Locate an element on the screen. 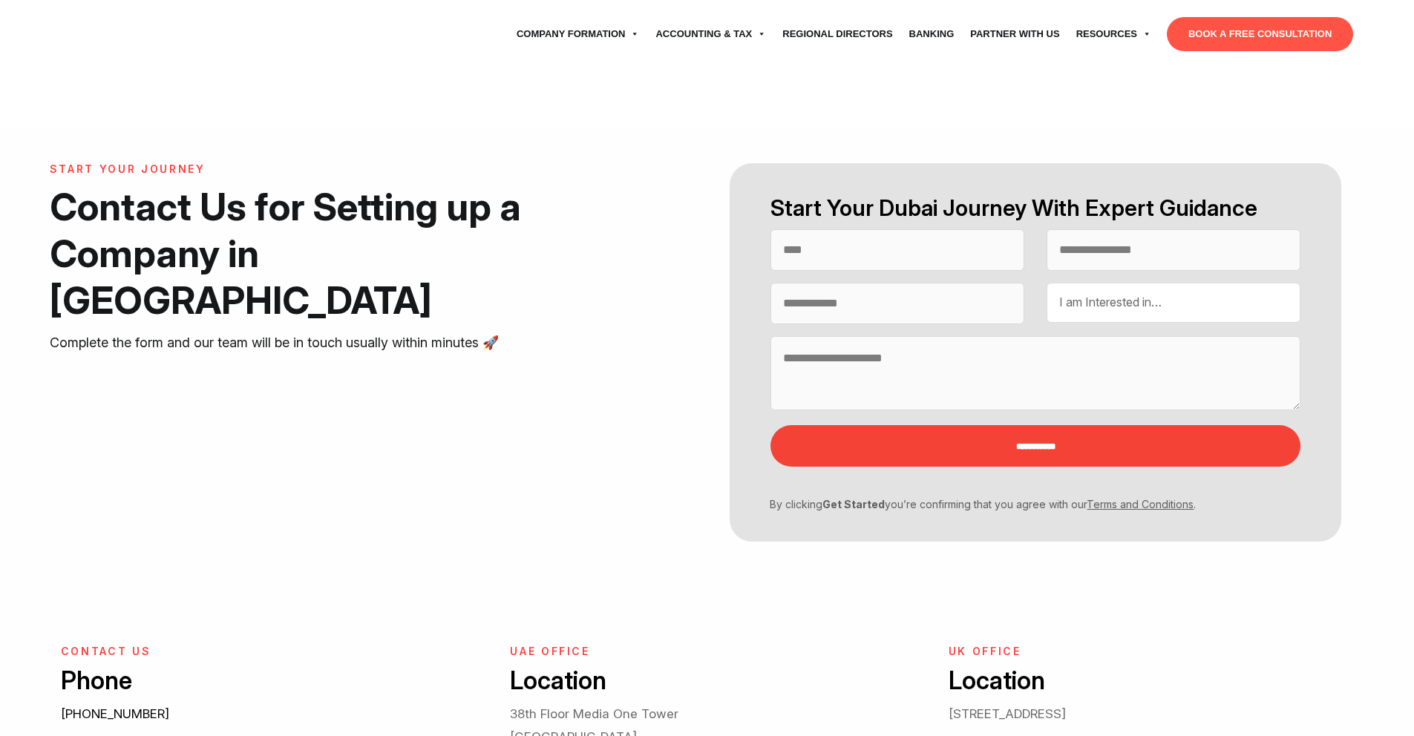  span: I am Interested in… is located at coordinates (1110, 302).